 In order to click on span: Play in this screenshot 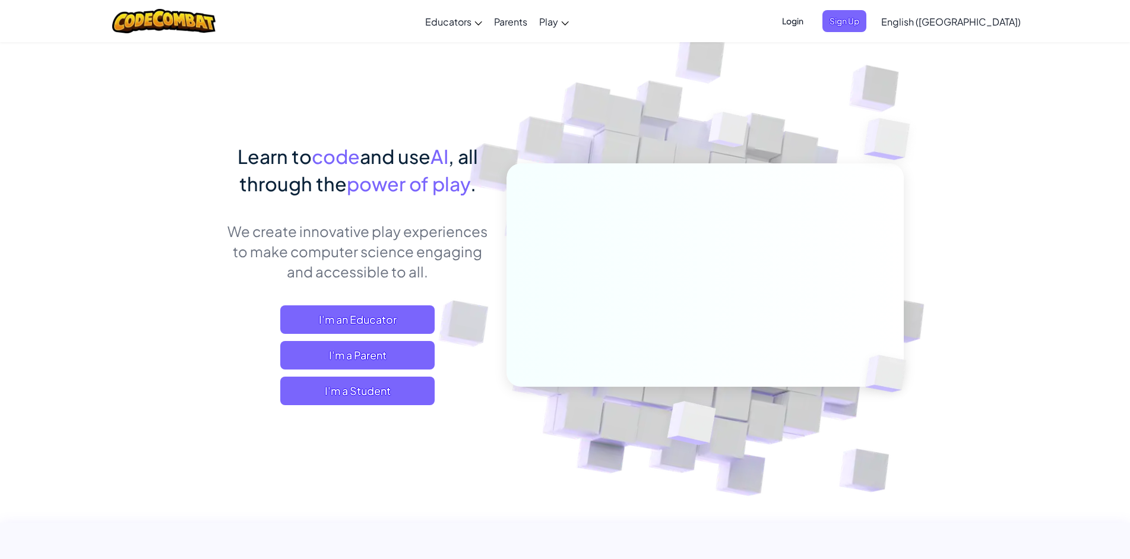, I will do `click(549, 21)`.